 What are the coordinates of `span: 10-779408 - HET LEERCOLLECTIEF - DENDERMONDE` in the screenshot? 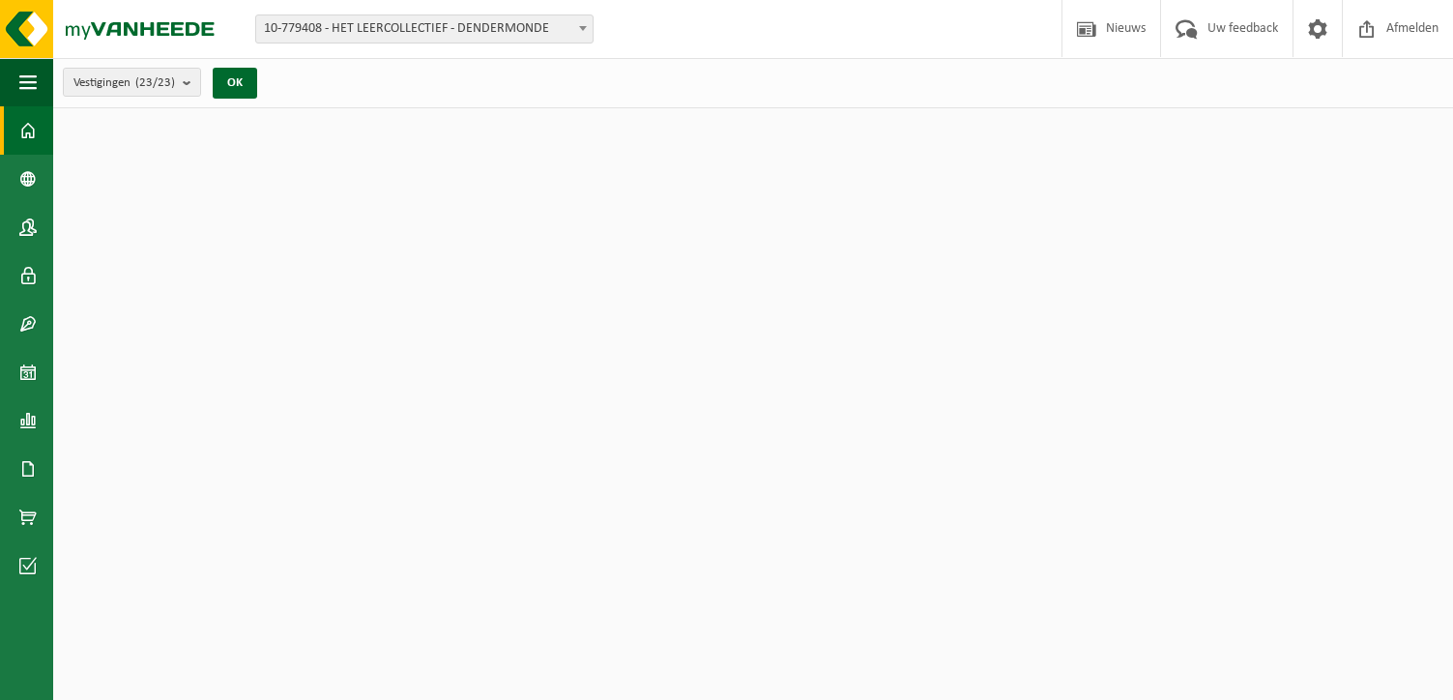 It's located at (425, 29).